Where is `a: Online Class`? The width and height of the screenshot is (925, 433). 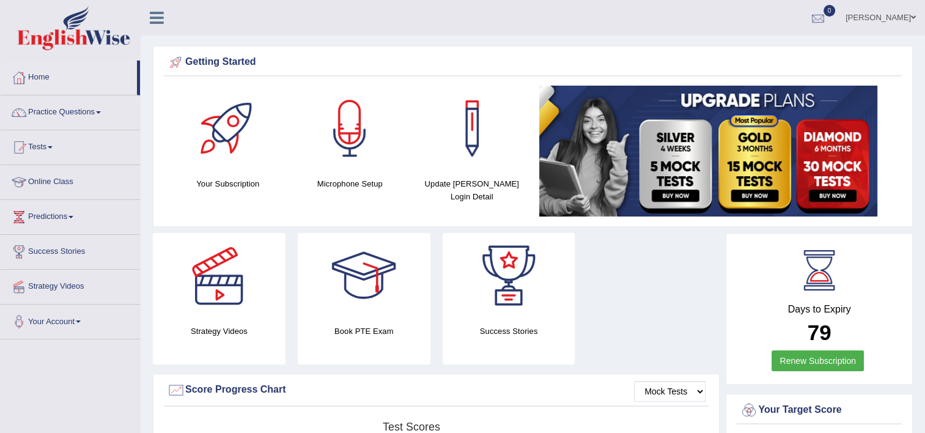
a: Online Class is located at coordinates (70, 180).